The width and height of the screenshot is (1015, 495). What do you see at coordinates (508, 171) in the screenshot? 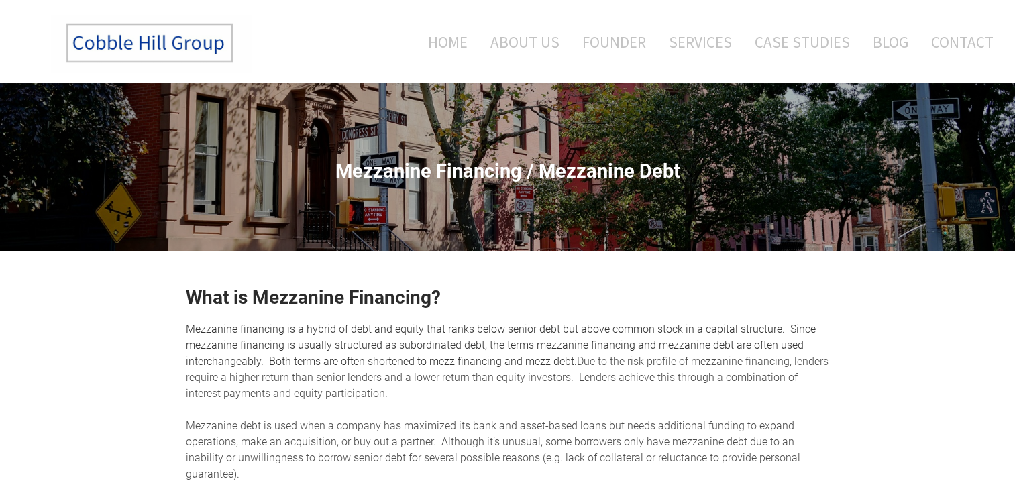
I see `span: Mezzanine Financing / Mezzanine Debt` at bounding box center [508, 171].